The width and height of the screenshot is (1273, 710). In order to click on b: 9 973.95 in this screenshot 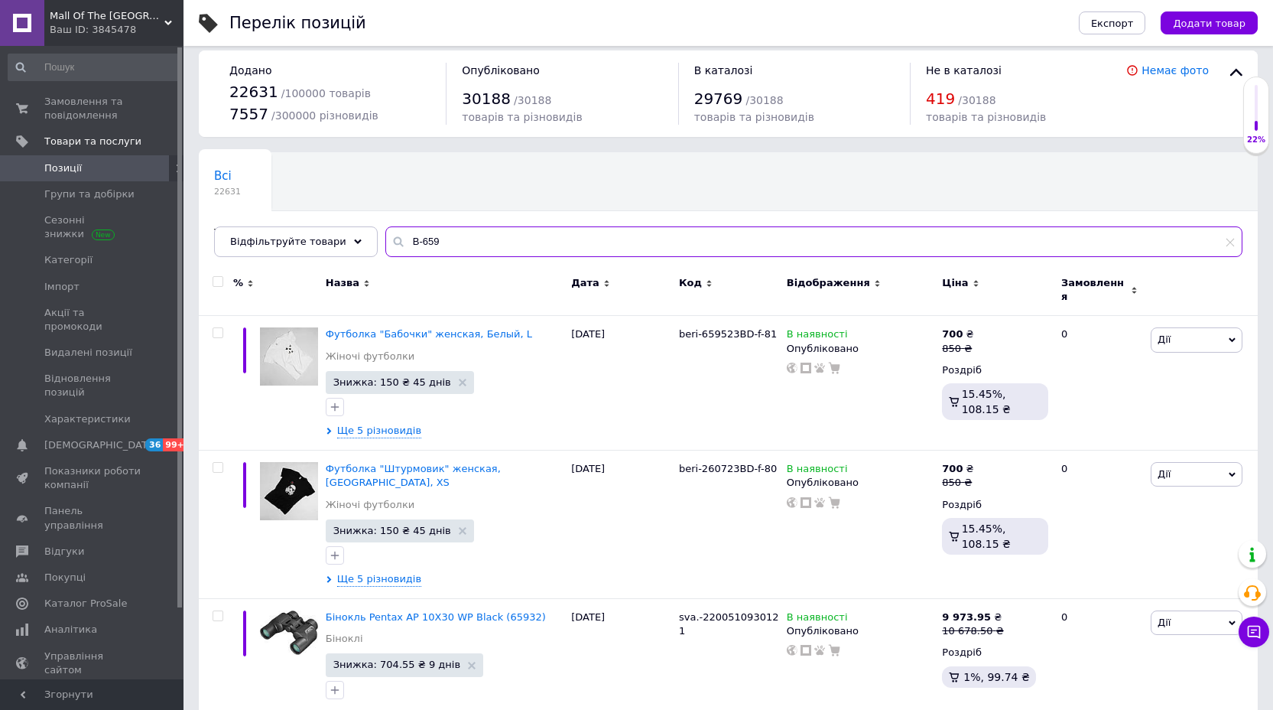, I will do `click(966, 616)`.